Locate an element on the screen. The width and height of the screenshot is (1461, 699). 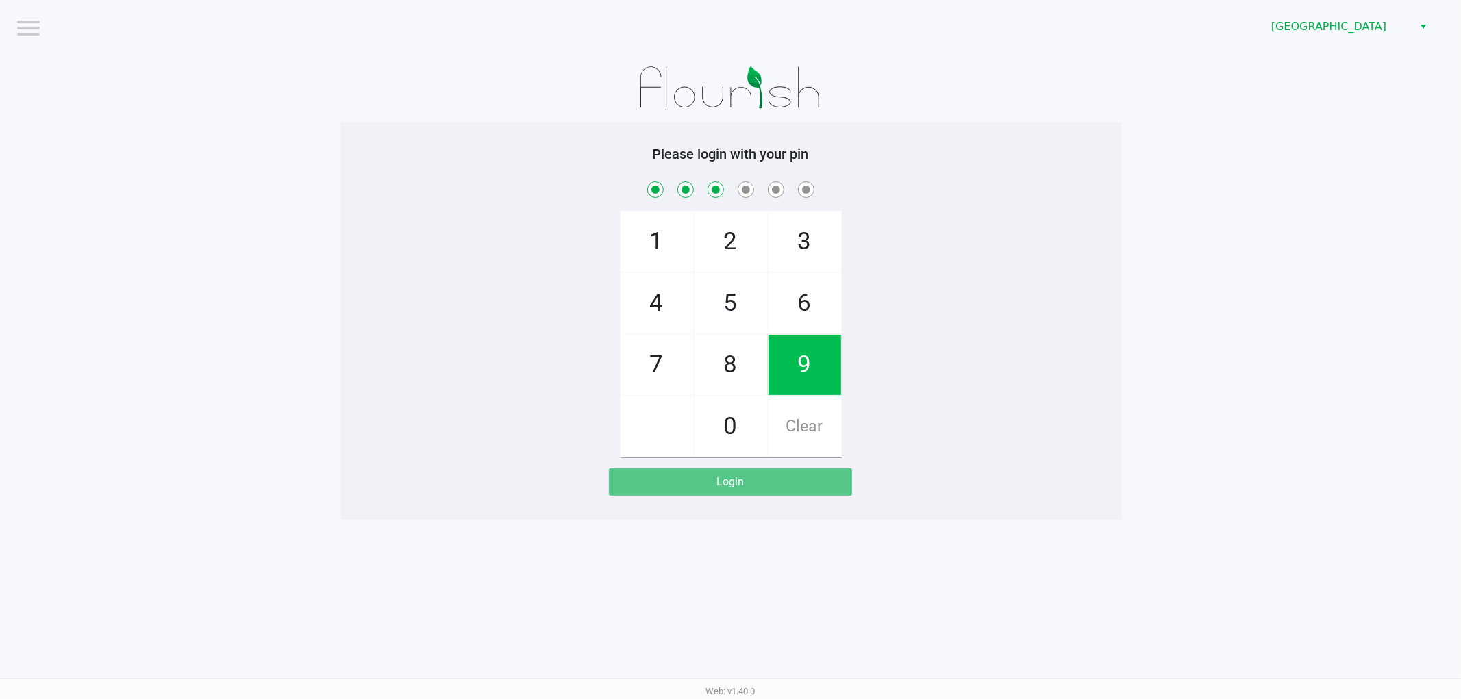
span: 8 is located at coordinates (731, 365).